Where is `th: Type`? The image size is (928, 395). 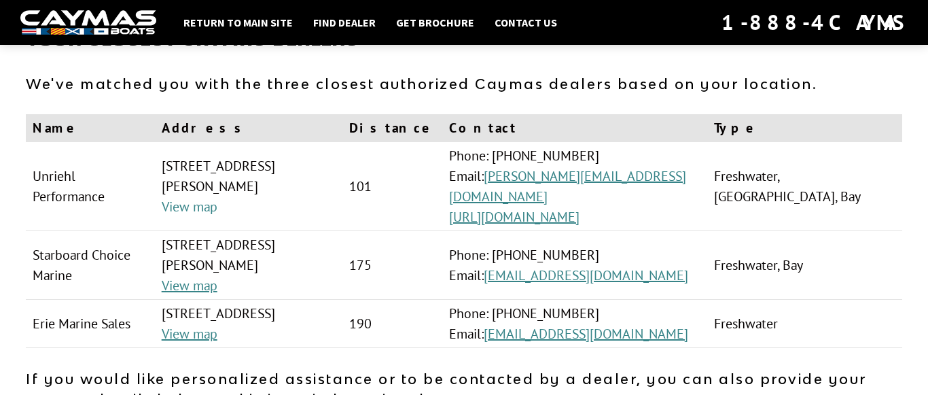
th: Type is located at coordinates (804, 128).